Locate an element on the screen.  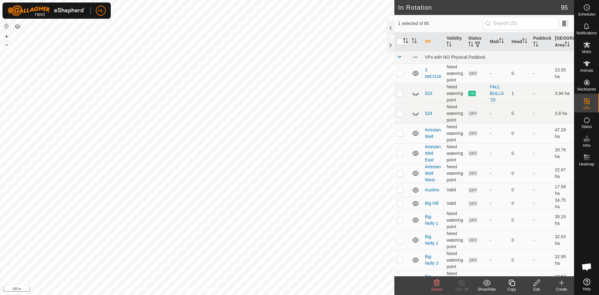
td: 3.8 ha is located at coordinates (563, 113).